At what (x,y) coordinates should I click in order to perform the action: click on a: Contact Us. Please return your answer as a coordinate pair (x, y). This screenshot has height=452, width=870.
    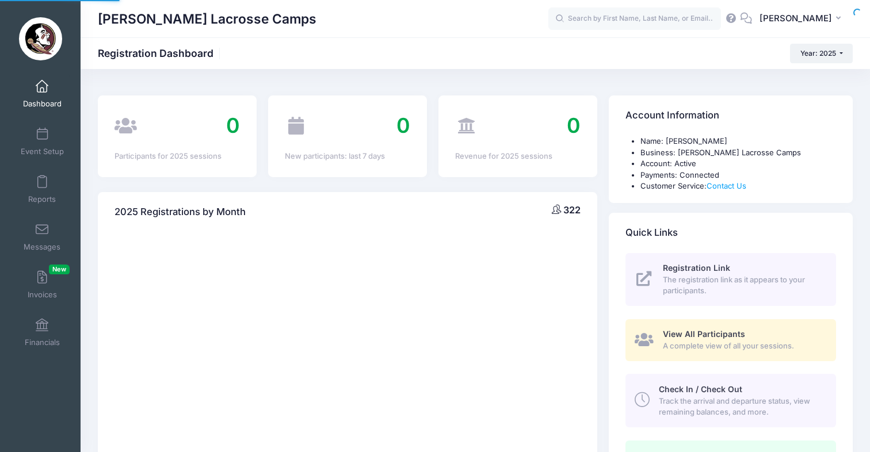
    Looking at the image, I should click on (726, 186).